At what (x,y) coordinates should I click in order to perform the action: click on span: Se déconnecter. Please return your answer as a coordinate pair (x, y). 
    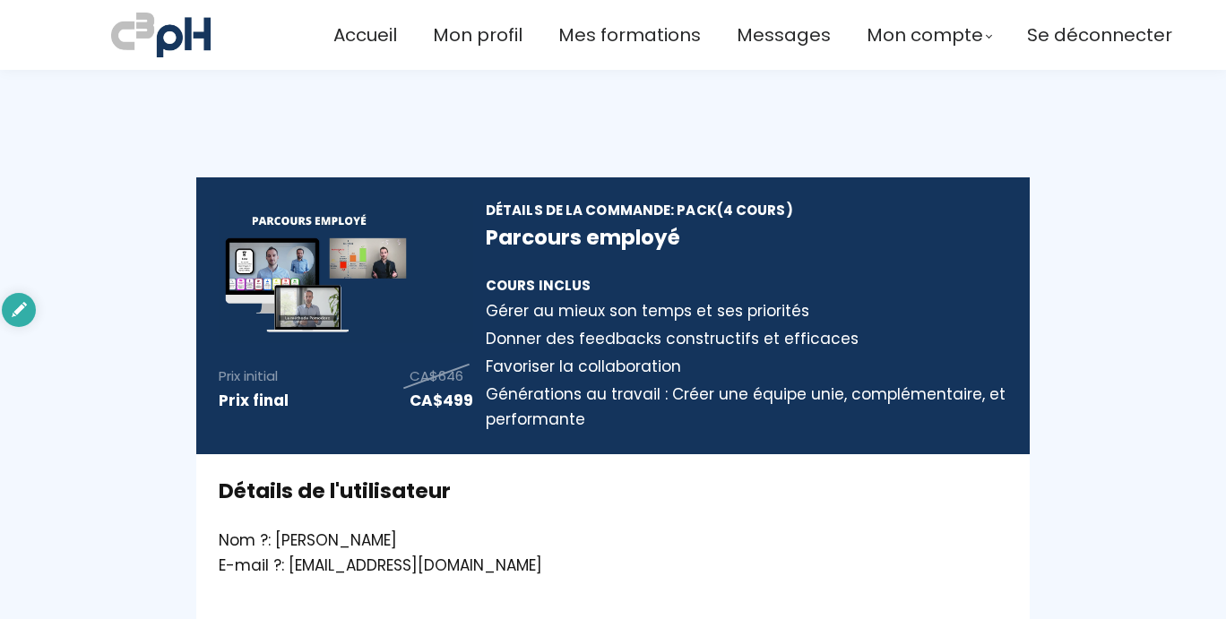
    Looking at the image, I should click on (1100, 35).